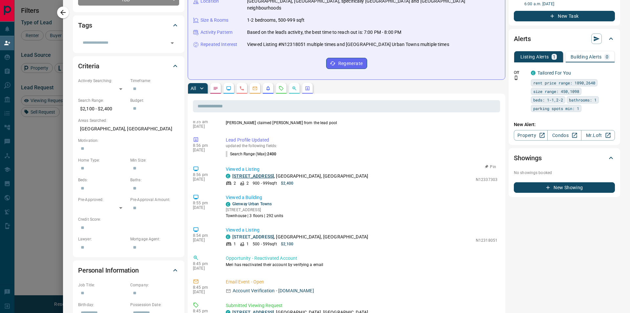 The image size is (630, 313). What do you see at coordinates (155, 81) in the screenshot?
I see `p: Timeframe:` at bounding box center [155, 81].